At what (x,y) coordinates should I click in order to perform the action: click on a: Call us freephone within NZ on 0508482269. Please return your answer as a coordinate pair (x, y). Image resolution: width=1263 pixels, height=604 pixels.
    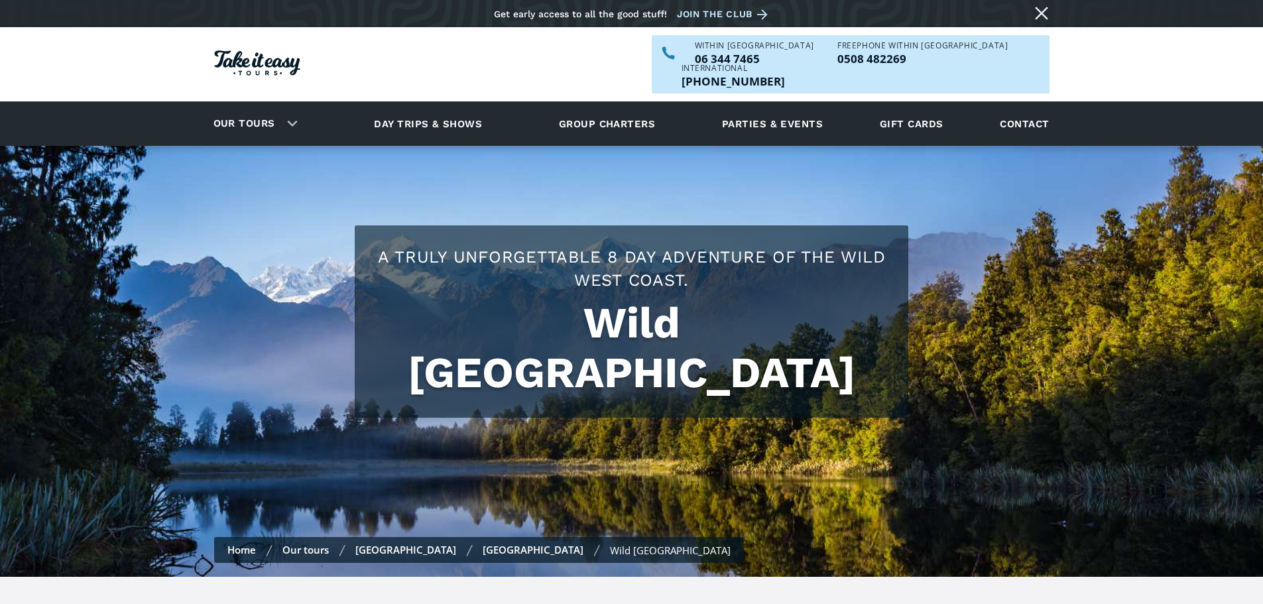
    Looking at the image, I should click on (923, 58).